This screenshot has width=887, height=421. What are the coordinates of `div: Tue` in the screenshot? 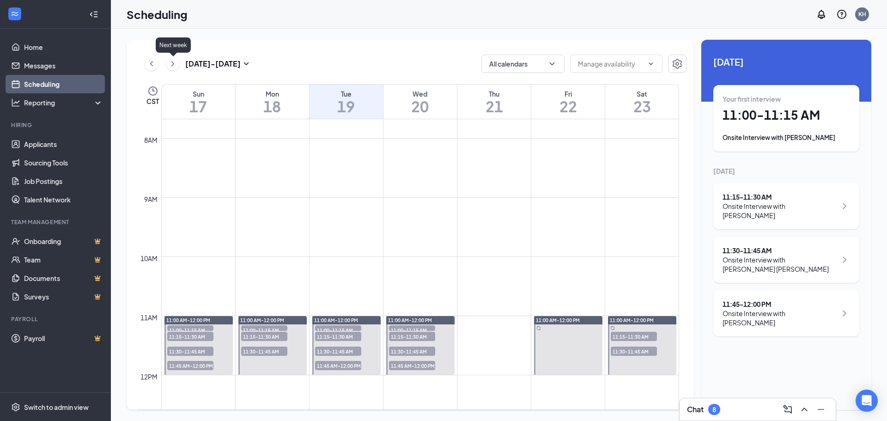 It's located at (346, 94).